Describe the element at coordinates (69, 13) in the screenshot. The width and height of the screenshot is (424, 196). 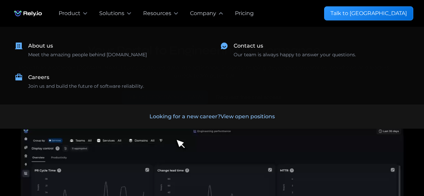
I see `div: Product` at that location.